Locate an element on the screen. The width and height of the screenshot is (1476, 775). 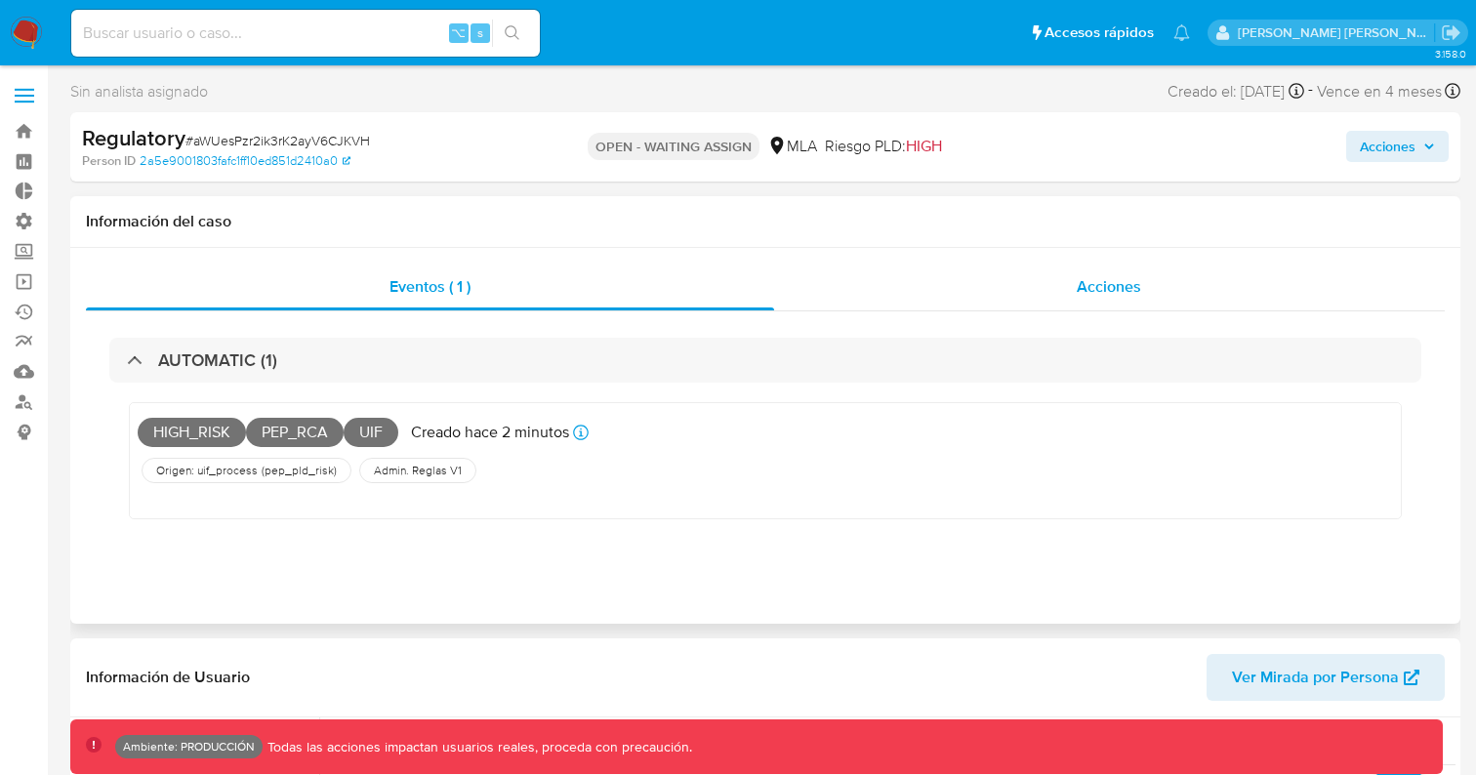
span: PEP_RCA is located at coordinates (295, 433).